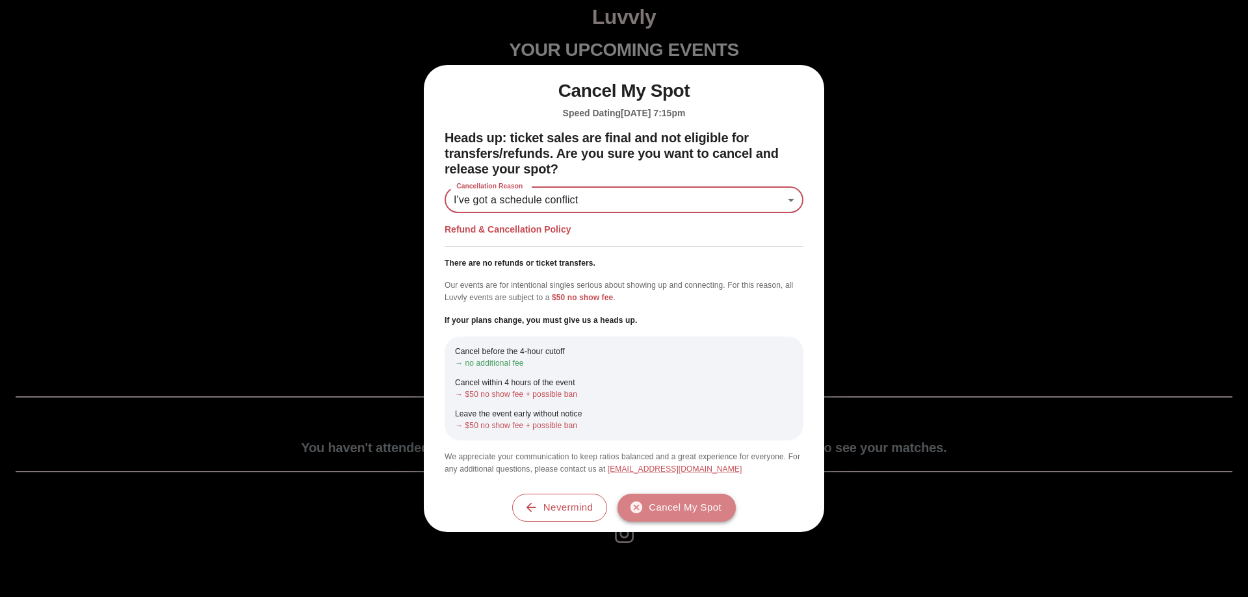  Describe the element at coordinates (582, 298) in the screenshot. I see `span: $50 no show fee` at that location.